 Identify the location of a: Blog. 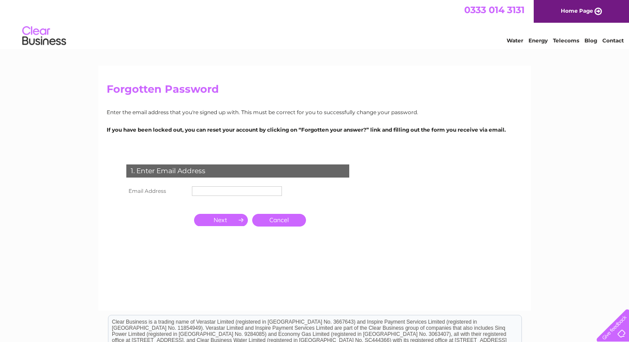
(591, 40).